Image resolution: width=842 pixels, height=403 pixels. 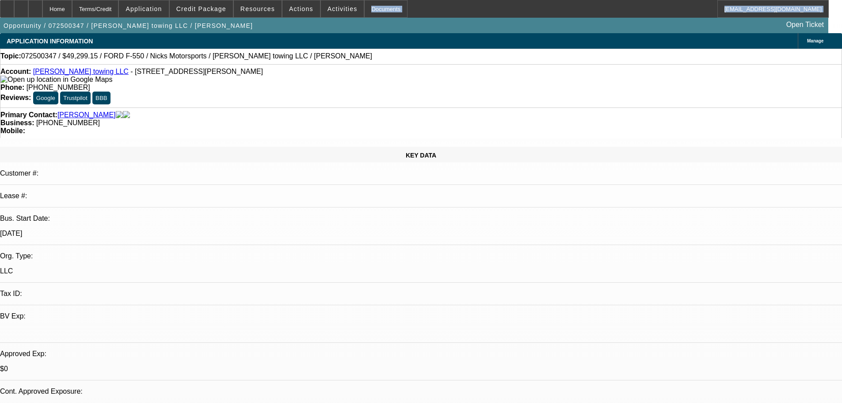 What do you see at coordinates (46, 98) in the screenshot?
I see `button: Google` at bounding box center [46, 98].